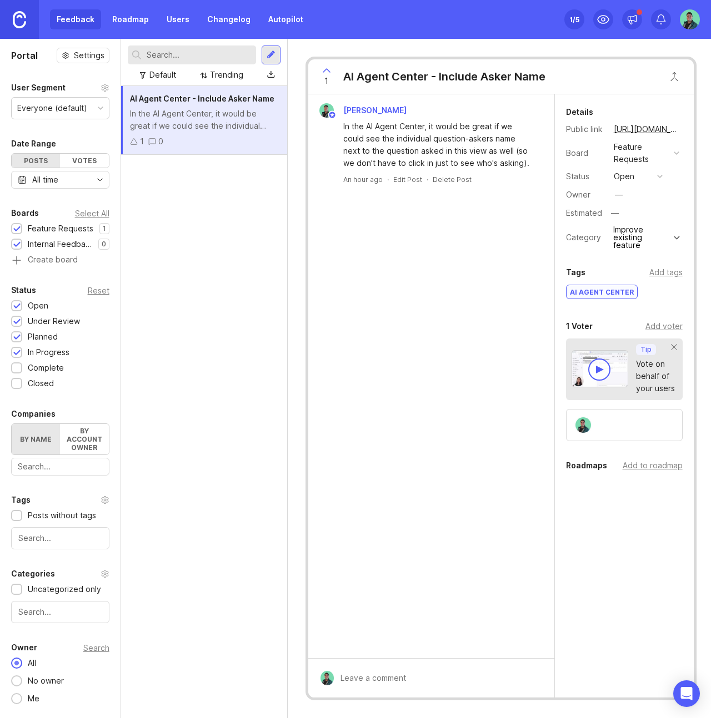  I want to click on img: Canny Home, so click(19, 19).